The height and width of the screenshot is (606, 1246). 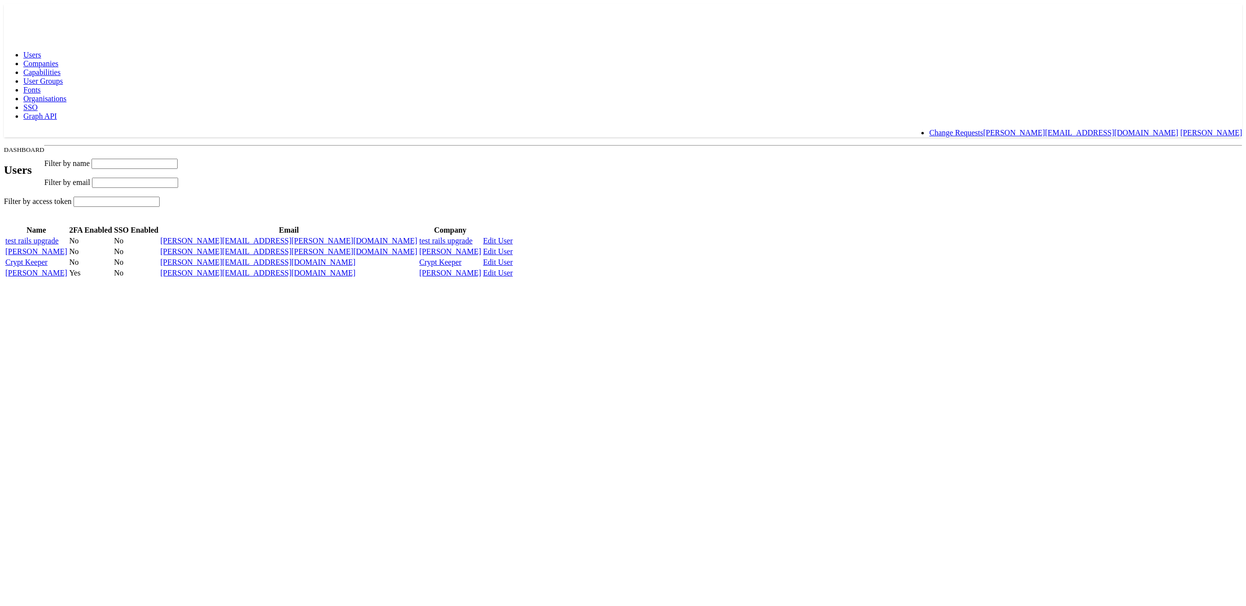 What do you see at coordinates (289, 230) in the screenshot?
I see `th: Email` at bounding box center [289, 230].